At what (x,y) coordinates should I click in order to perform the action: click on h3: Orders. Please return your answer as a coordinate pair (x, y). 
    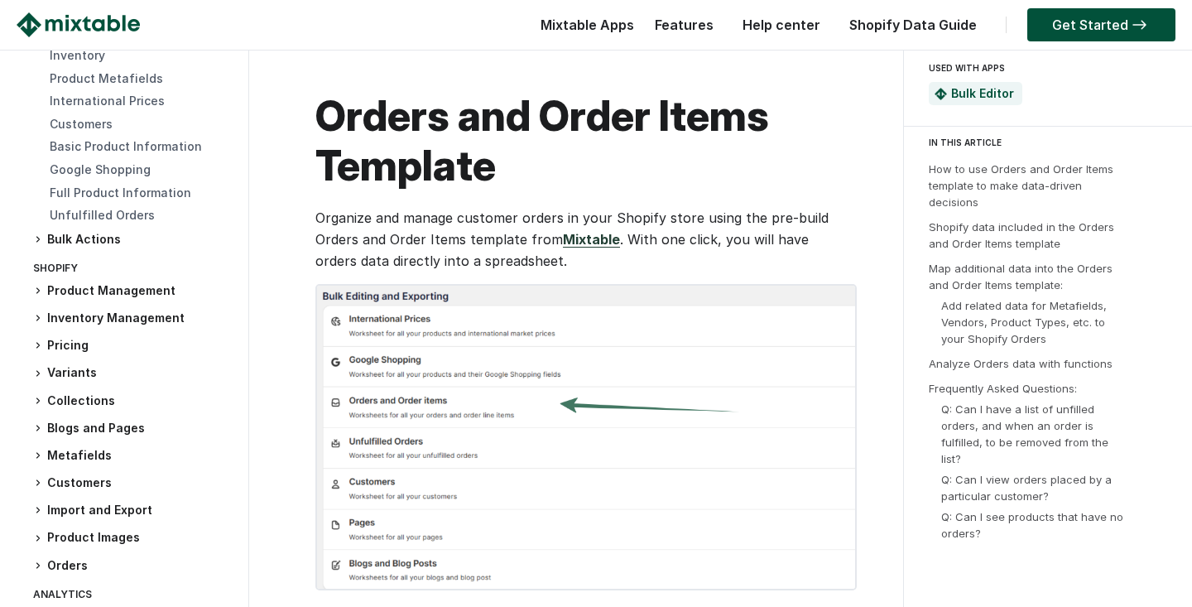
    Looking at the image, I should click on (132, 565).